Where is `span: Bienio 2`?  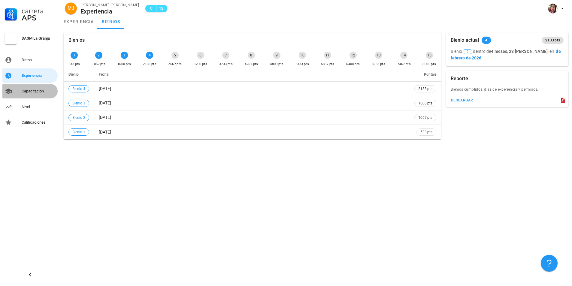 span: Bienio 2 is located at coordinates (79, 118).